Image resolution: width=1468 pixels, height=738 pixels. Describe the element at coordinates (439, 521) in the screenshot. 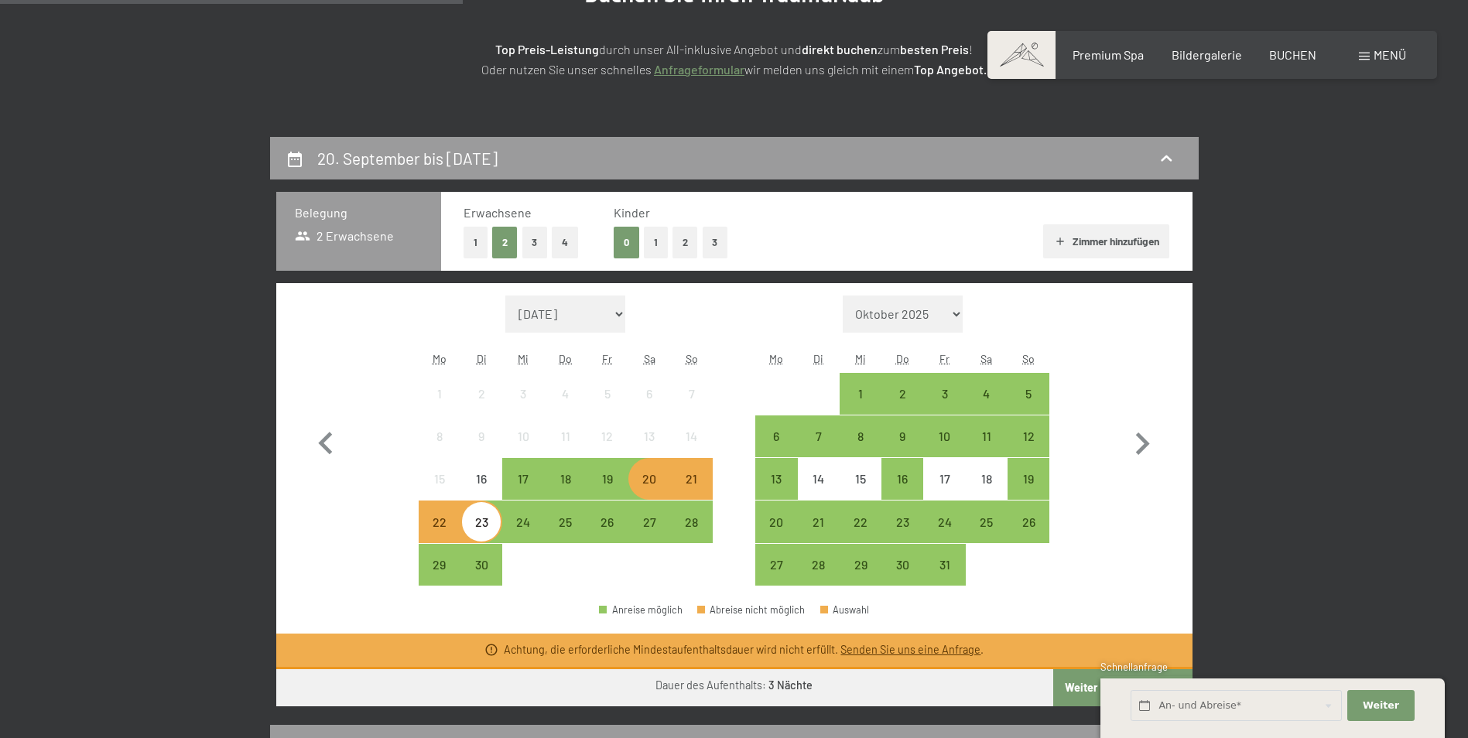

I see `div: Mon Sep 22 2025` at that location.